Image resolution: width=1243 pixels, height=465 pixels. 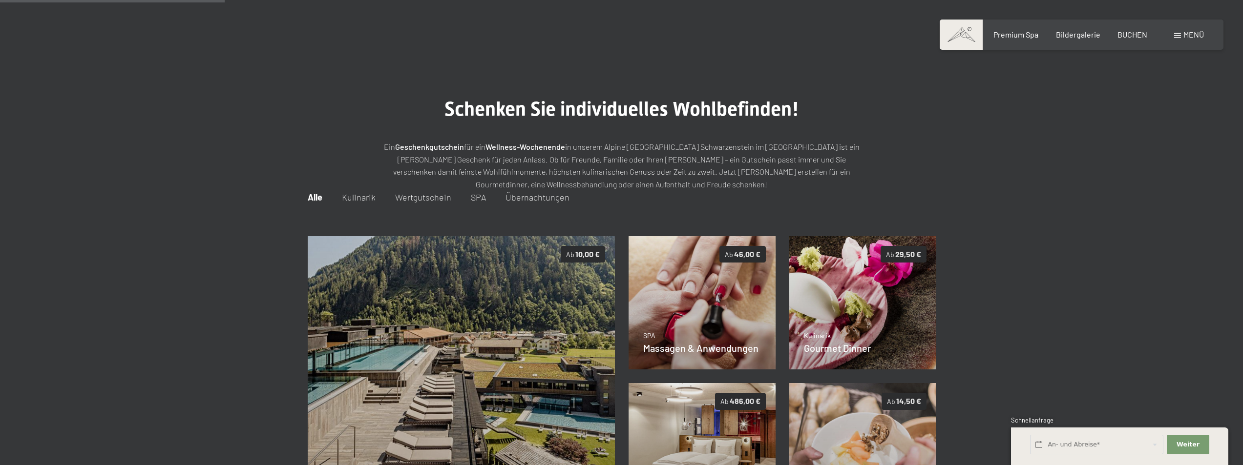 I want to click on span: Menü, so click(x=1193, y=34).